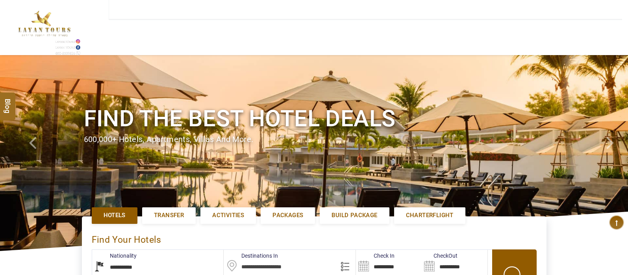 The image size is (628, 275). What do you see at coordinates (354, 215) in the screenshot?
I see `a: Build Package` at bounding box center [354, 215].